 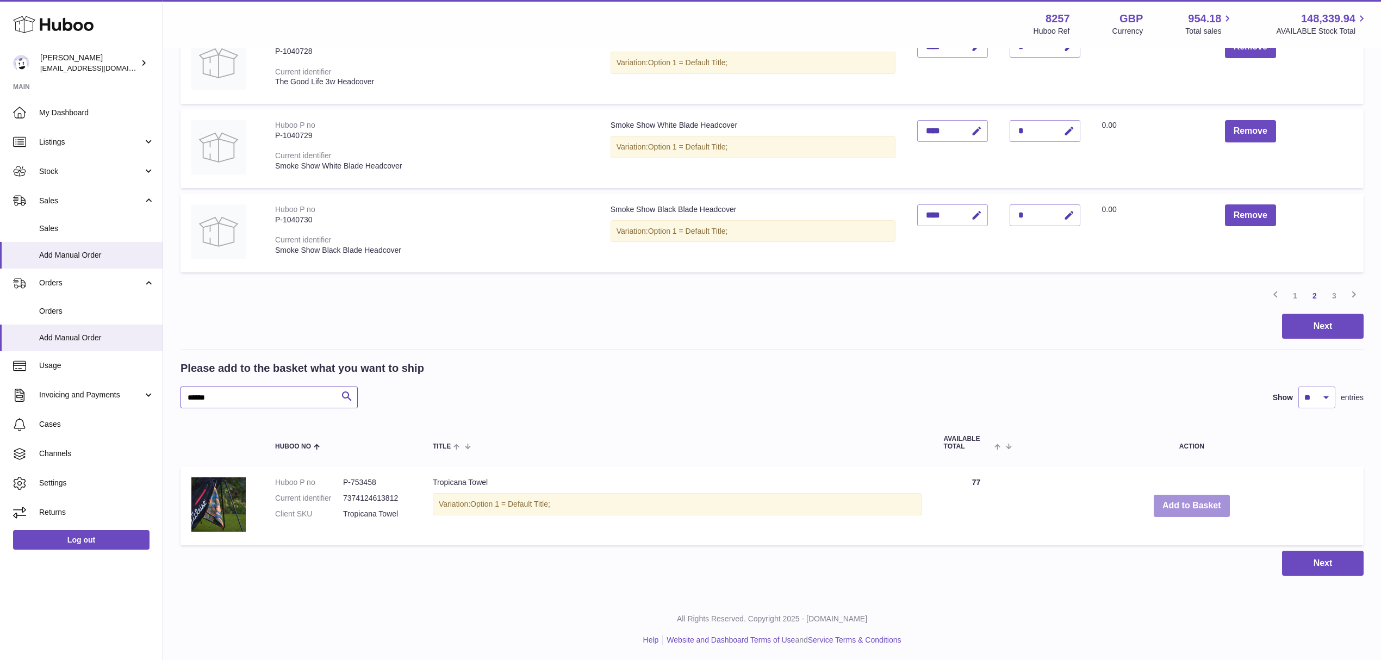 What do you see at coordinates (731, 640) in the screenshot?
I see `a: Website and Dashboard Terms of Use` at bounding box center [731, 640].